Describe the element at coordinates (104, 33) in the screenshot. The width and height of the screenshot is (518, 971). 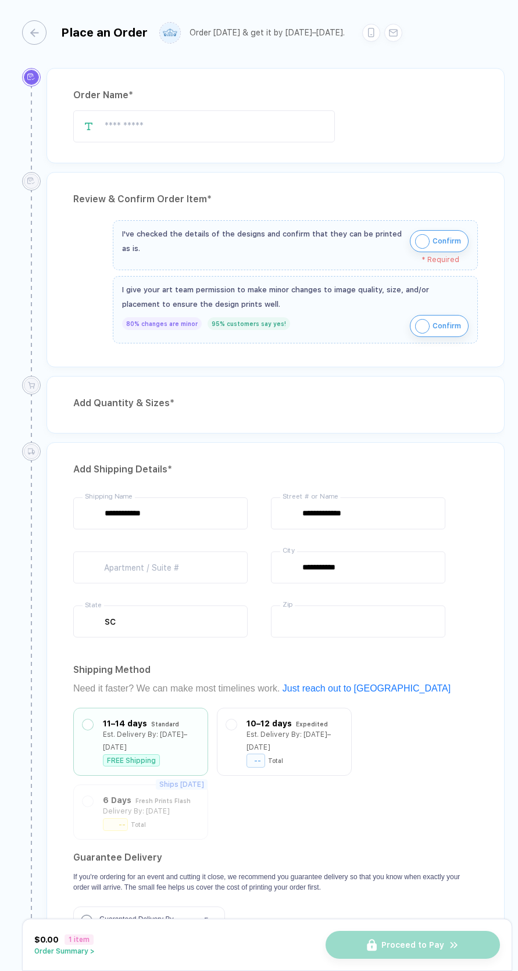
I see `div: Place an Order` at that location.